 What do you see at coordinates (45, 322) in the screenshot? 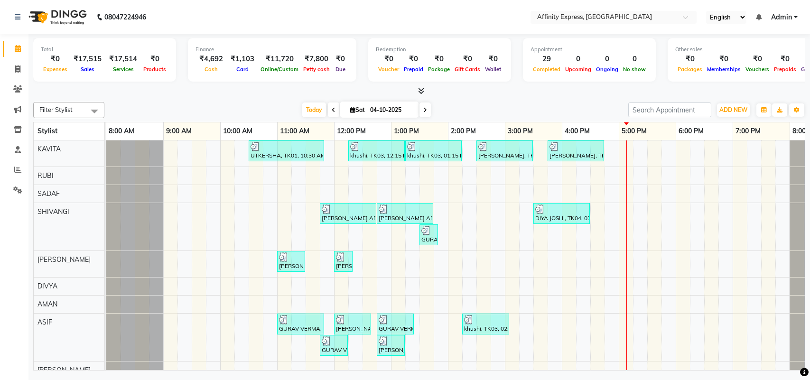
I see `span: ASIF` at bounding box center [45, 322].